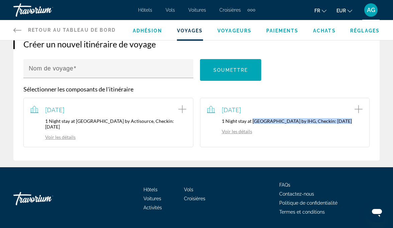 This screenshot has width=393, height=228. What do you see at coordinates (72, 30) in the screenshot?
I see `span: Retour au tableau de bord` at bounding box center [72, 30].